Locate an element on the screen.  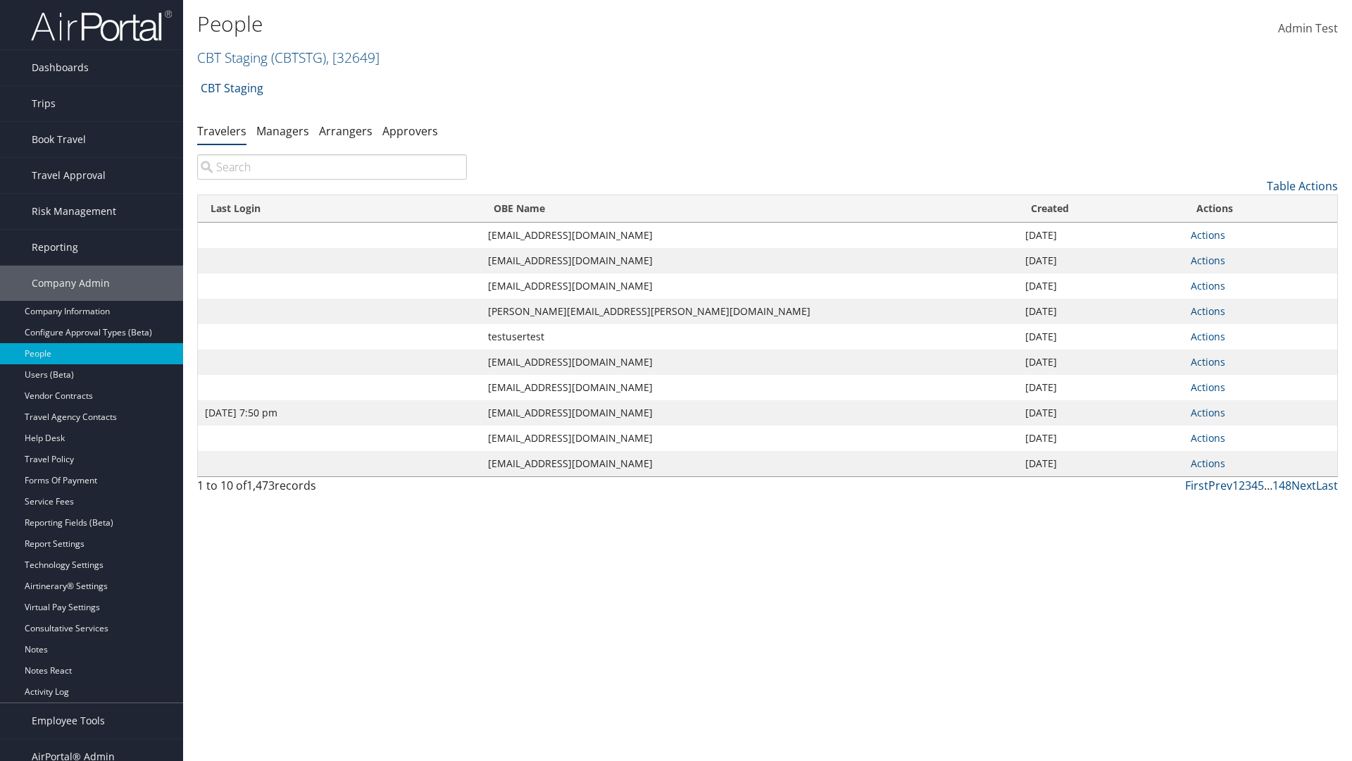
a: First is located at coordinates (1197, 485).